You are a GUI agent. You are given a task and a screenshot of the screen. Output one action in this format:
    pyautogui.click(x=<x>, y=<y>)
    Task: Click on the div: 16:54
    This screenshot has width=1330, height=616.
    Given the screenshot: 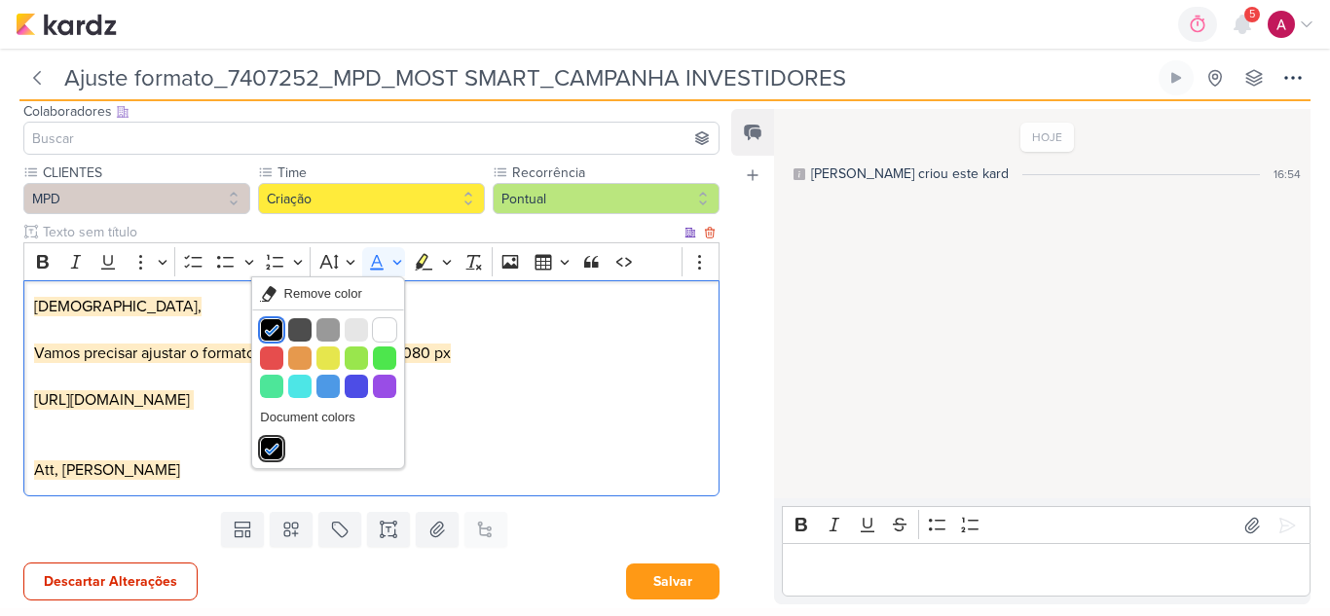 What is the action you would take?
    pyautogui.click(x=1287, y=174)
    